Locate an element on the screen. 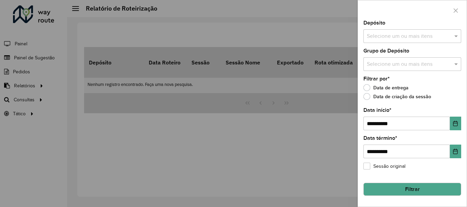  button: Filtrar is located at coordinates (412, 190).